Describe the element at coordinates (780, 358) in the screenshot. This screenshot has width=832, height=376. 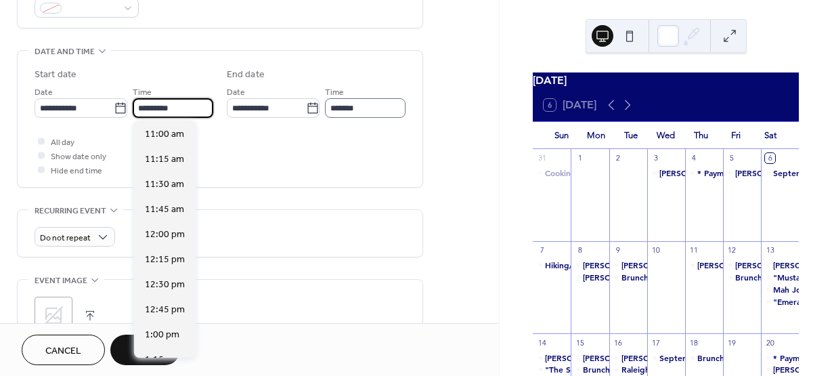
I see `div: * Payment Due By Today: "Group Dance Lesson" (On October 1st)` at that location.